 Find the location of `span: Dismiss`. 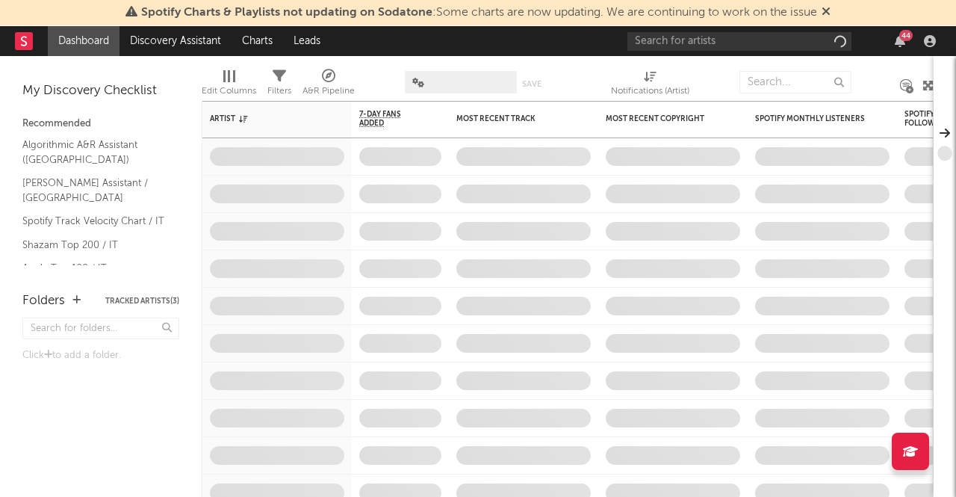

span: Dismiss is located at coordinates (826, 13).